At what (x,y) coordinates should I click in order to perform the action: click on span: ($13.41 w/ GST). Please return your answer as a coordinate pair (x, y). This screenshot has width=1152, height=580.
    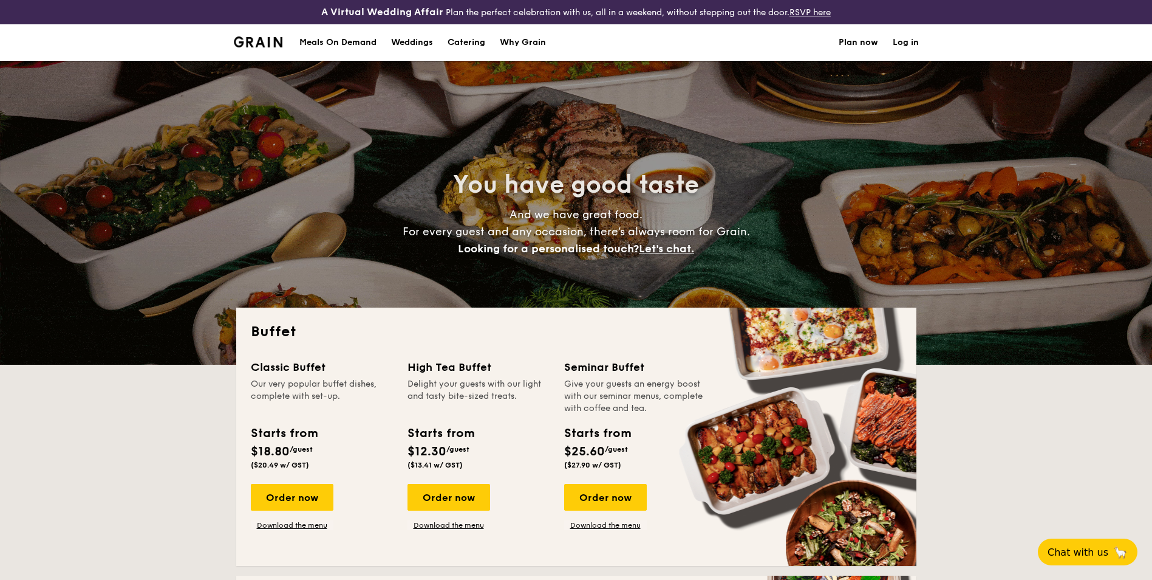
    Looking at the image, I should click on (435, 465).